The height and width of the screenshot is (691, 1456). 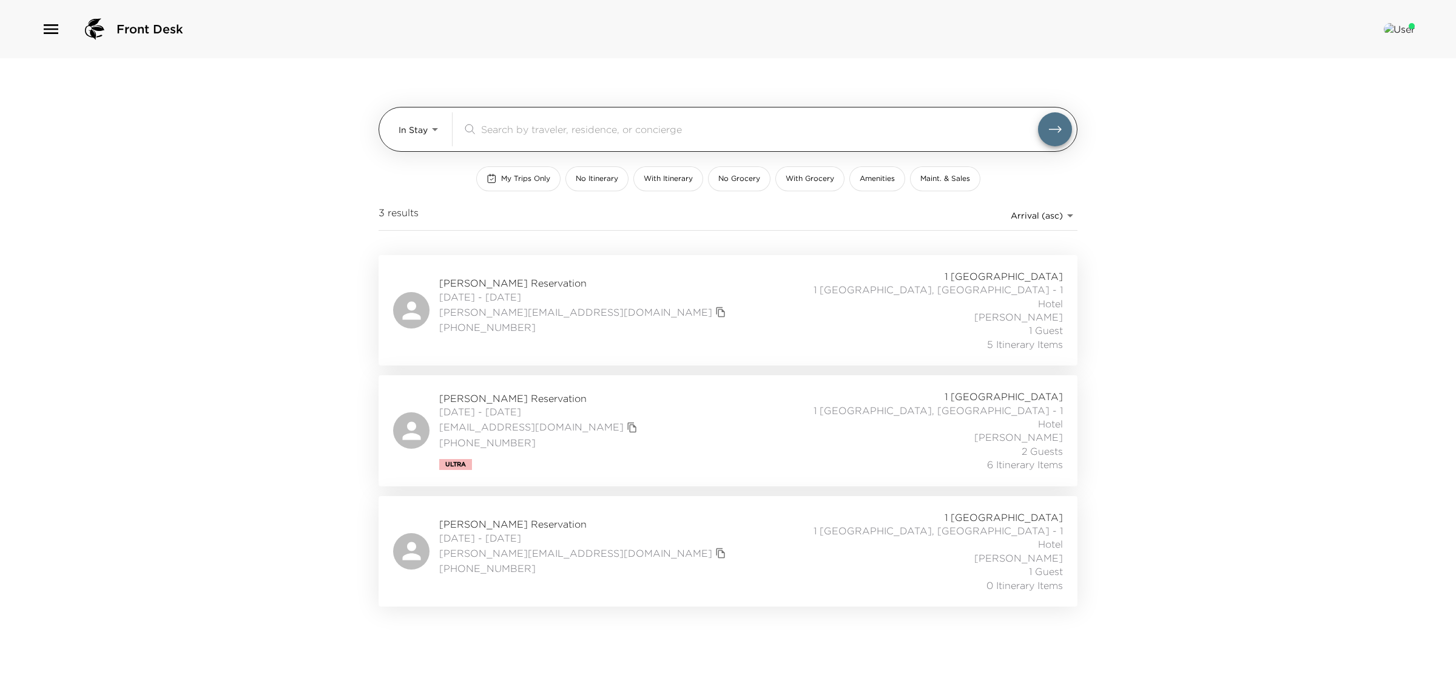 I want to click on span: No Grocery, so click(x=739, y=178).